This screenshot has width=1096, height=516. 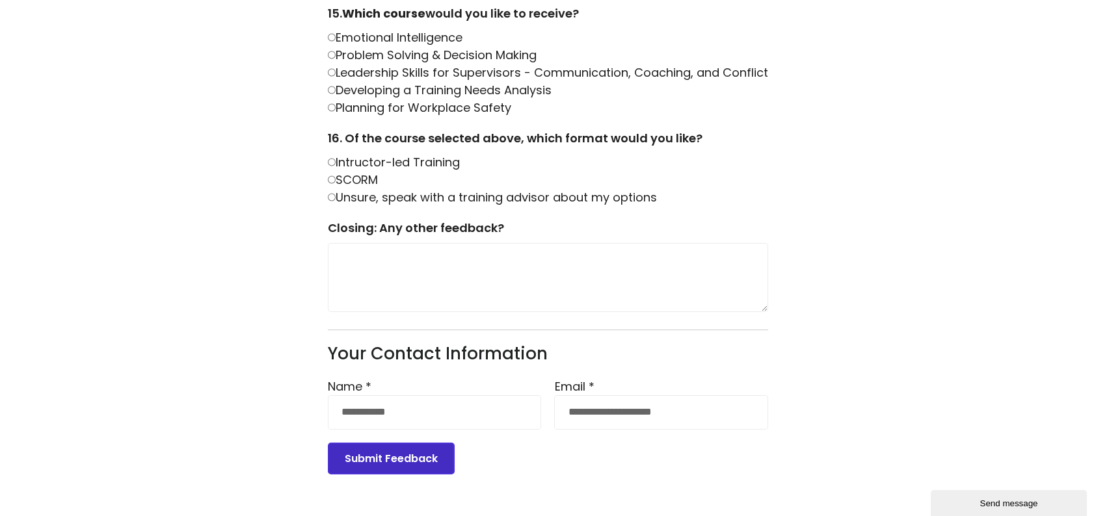 What do you see at coordinates (548, 231) in the screenshot?
I see `label: Closing: Any other feedback?` at bounding box center [548, 231].